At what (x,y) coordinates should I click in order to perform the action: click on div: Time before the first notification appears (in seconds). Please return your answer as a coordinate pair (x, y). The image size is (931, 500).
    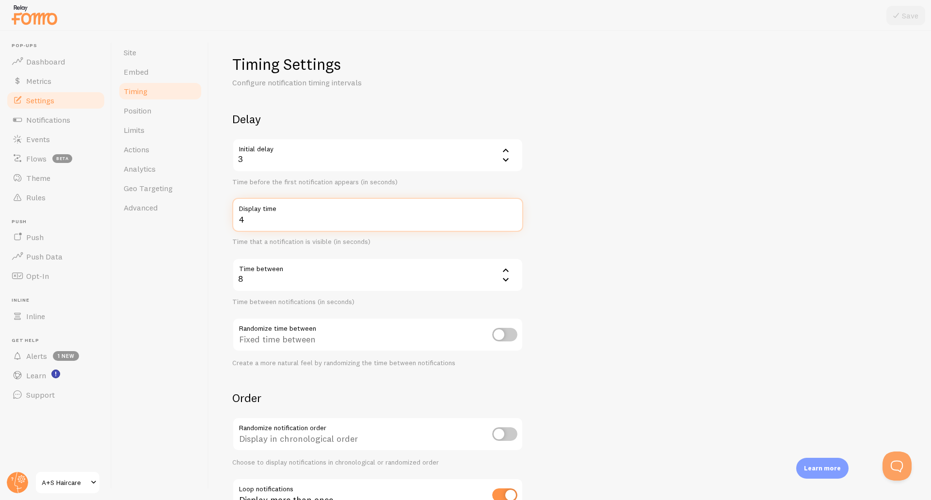
    Looking at the image, I should click on (378, 182).